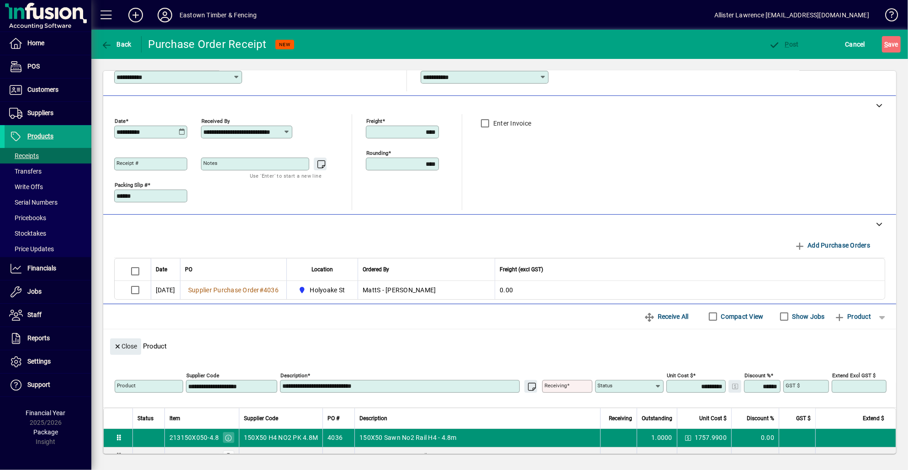 The image size is (908, 470). What do you see at coordinates (218, 15) in the screenshot?
I see `div: Eastown Timber & Fencing` at bounding box center [218, 15].